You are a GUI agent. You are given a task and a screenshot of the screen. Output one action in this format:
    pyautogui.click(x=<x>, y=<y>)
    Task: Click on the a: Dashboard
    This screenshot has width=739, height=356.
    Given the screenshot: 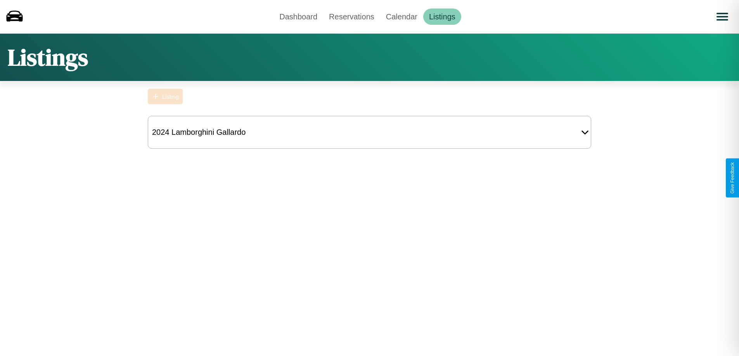 What is the action you would take?
    pyautogui.click(x=298, y=17)
    